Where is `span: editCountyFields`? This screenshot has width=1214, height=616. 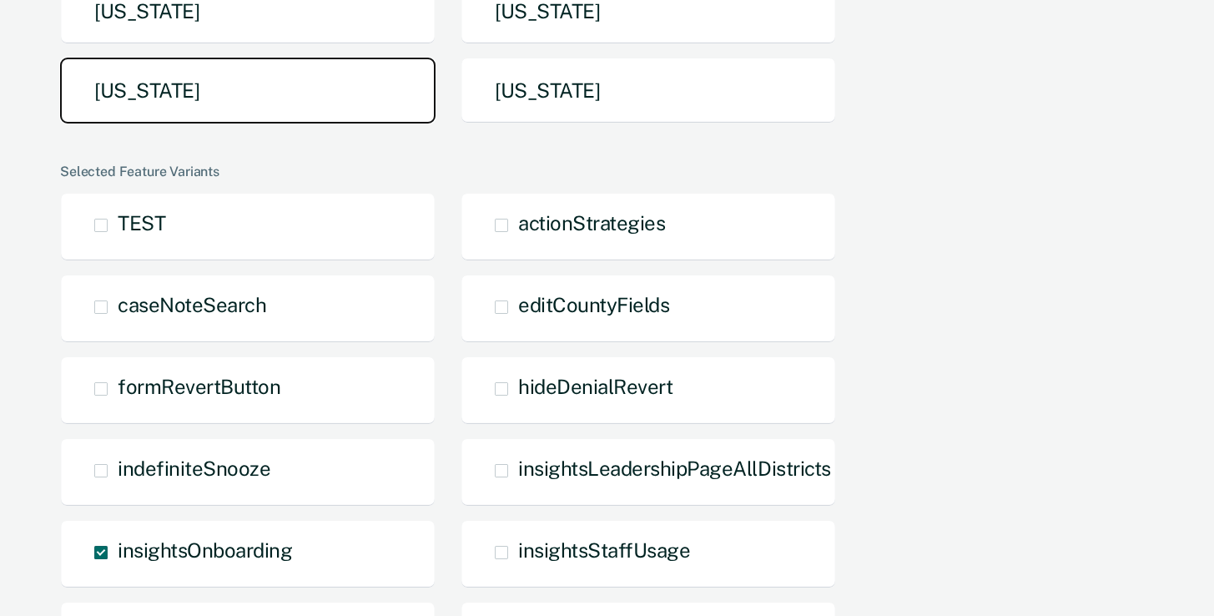 span: editCountyFields is located at coordinates (593, 305).